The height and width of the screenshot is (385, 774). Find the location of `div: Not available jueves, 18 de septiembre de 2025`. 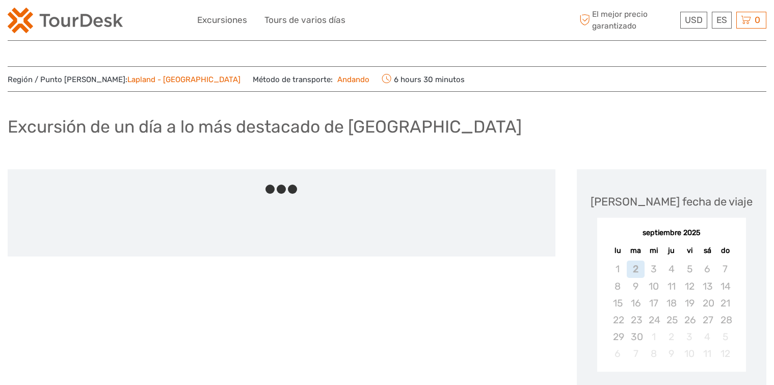

div: Not available jueves, 18 de septiembre de 2025 is located at coordinates (671, 303).